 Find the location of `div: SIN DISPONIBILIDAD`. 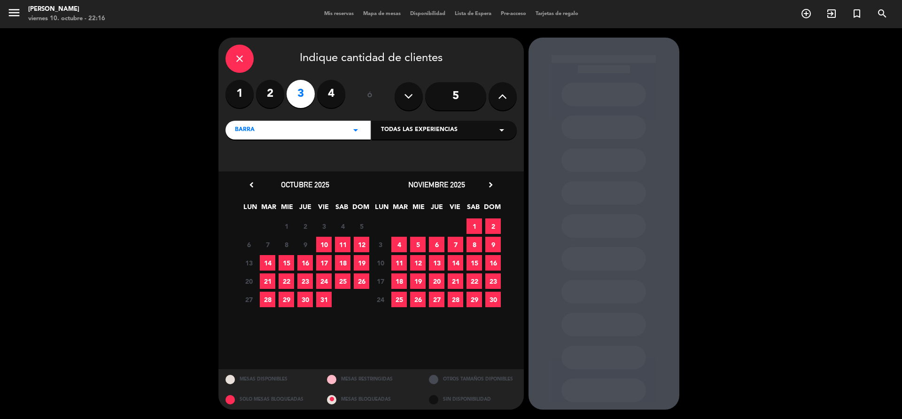

div: SIN DISPONIBILIDAD is located at coordinates (473, 399).